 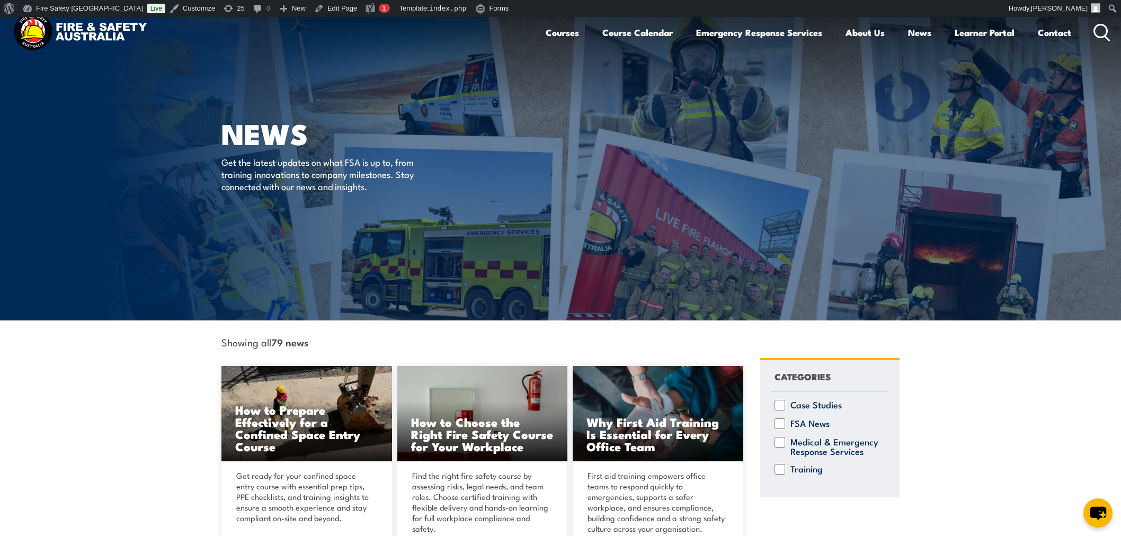 What do you see at coordinates (483, 434) in the screenshot?
I see `h3: How to Choose the Right Fire Safety Course for Your Workplace` at bounding box center [483, 434].